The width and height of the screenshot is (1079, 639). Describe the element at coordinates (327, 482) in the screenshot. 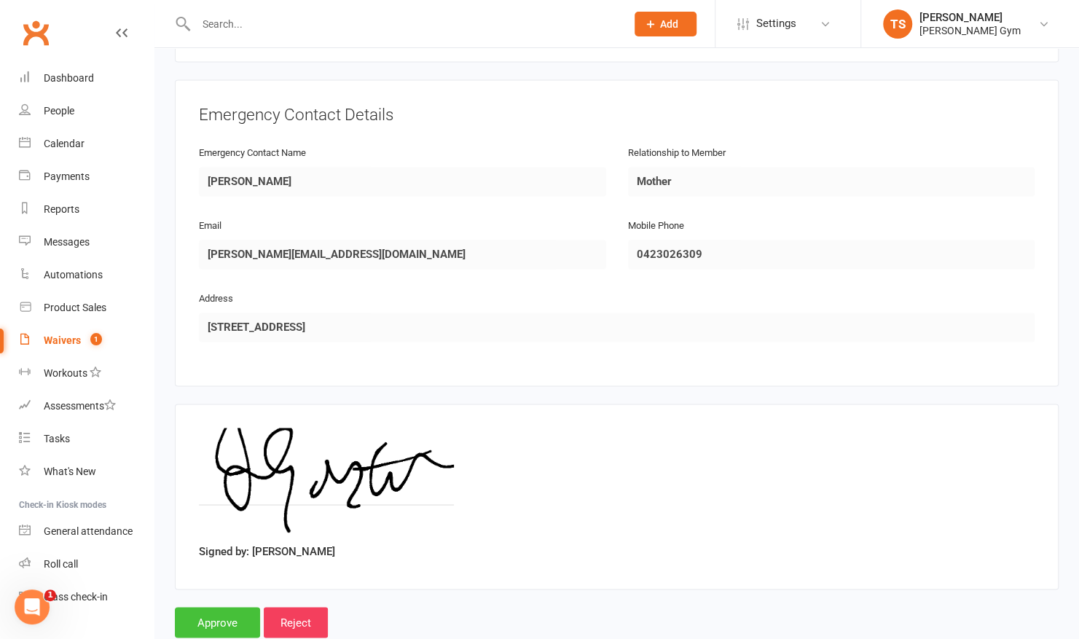

I see `img: image1754885101.png` at that location.